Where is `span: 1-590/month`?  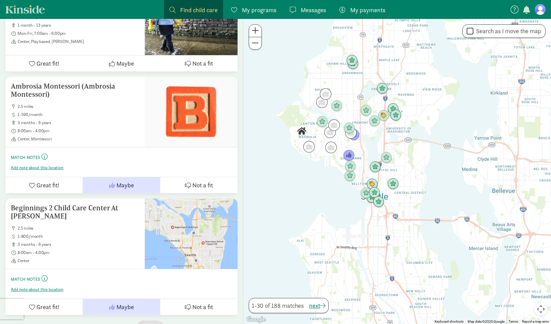
span: 1-590/month is located at coordinates (78, 114).